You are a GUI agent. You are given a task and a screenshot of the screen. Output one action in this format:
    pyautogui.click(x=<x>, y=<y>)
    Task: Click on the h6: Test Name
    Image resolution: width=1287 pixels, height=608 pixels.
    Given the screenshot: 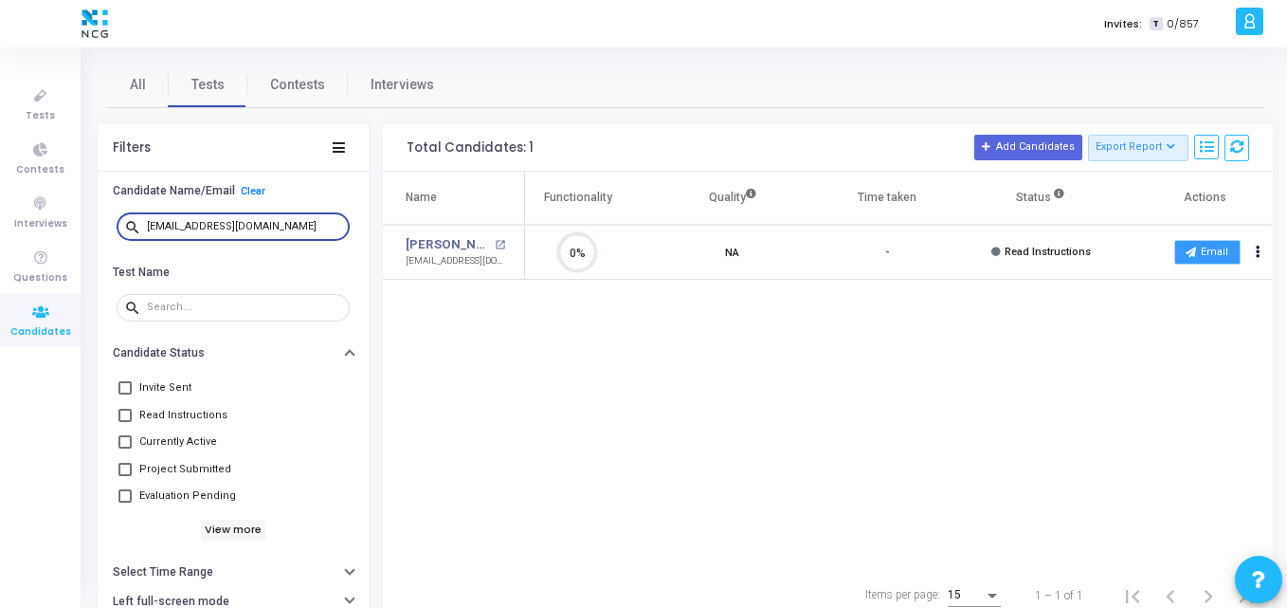 What is the action you would take?
    pyautogui.click(x=141, y=272)
    